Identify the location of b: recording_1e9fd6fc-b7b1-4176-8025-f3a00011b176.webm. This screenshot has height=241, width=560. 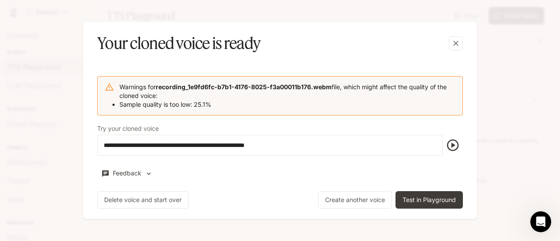
(244, 87).